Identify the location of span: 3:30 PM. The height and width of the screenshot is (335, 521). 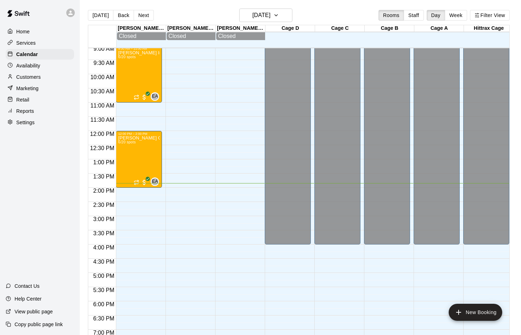
(104, 233).